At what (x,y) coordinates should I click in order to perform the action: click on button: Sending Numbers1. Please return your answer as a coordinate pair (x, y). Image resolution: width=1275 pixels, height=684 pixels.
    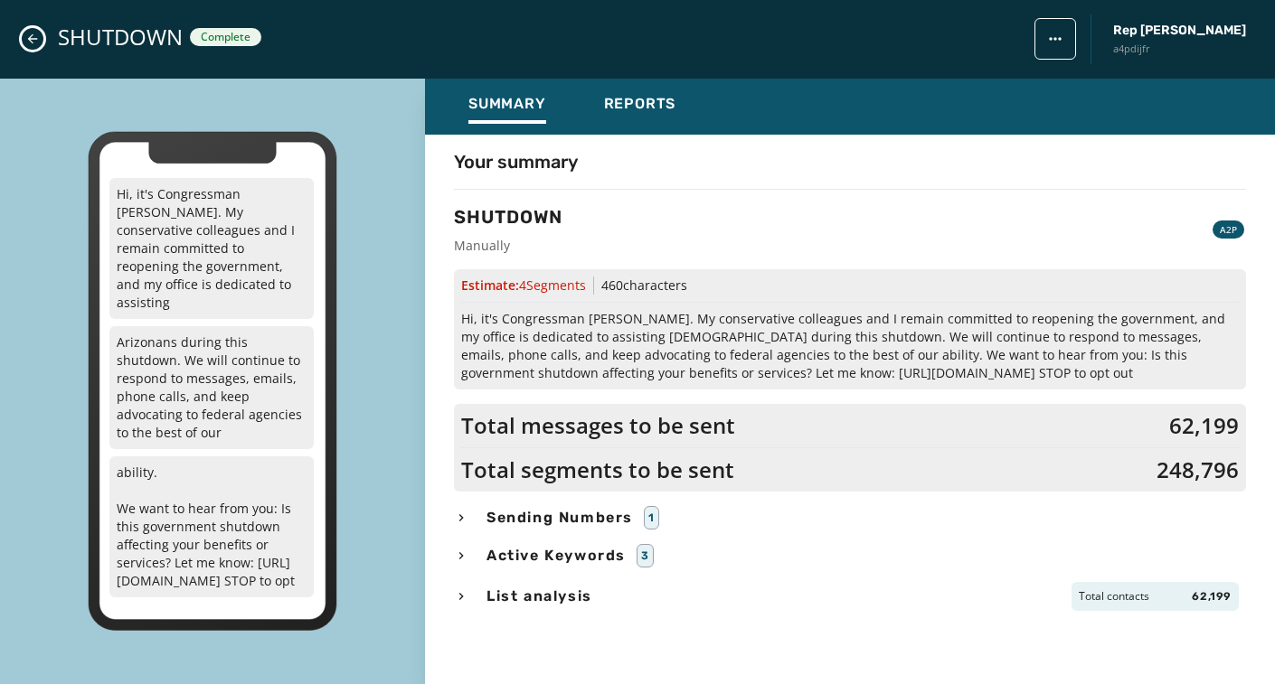
    Looking at the image, I should click on (850, 518).